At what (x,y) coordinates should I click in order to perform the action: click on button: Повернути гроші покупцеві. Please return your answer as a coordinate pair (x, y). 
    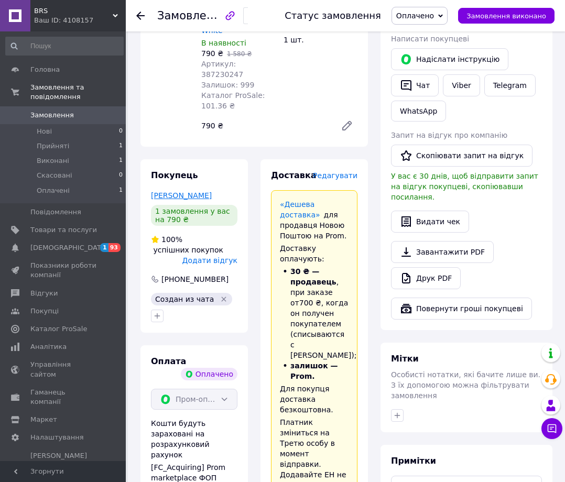
    Looking at the image, I should click on (461, 309).